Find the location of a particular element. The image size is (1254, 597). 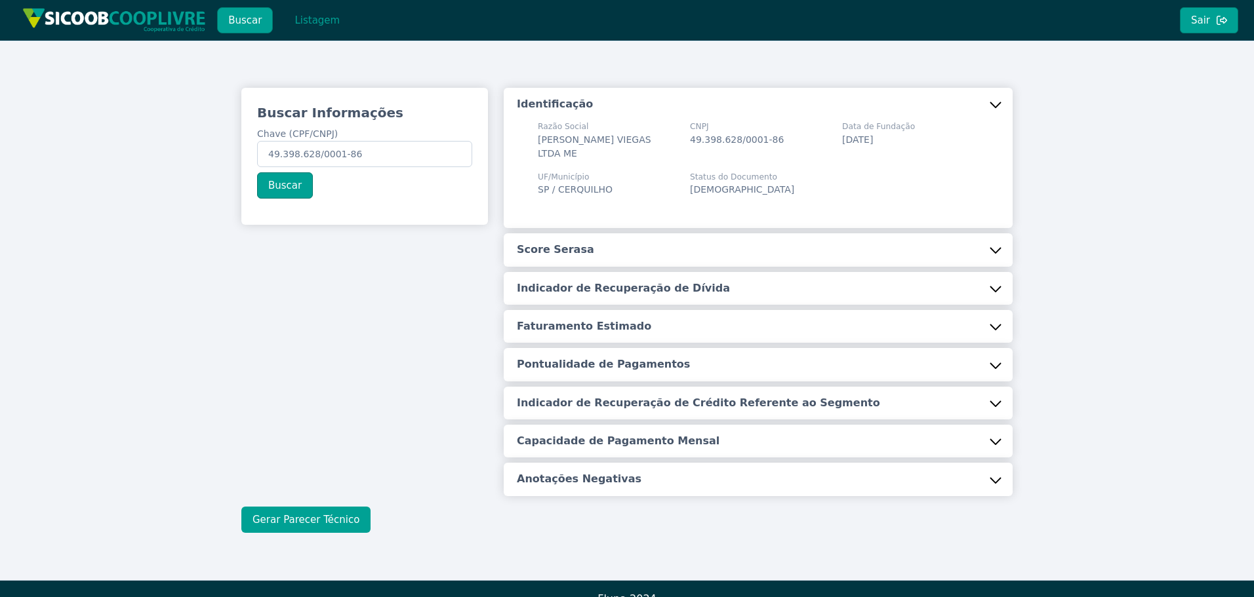

h5: Pontualidade de Pagamentos is located at coordinates (603, 365).